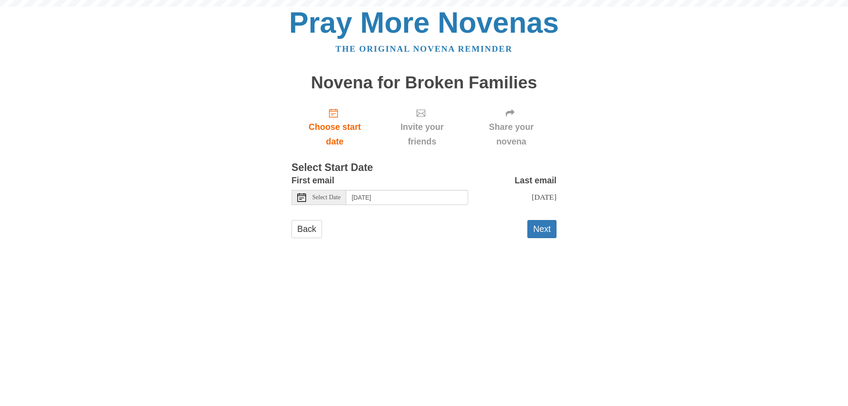 The image size is (848, 406). I want to click on label: Last email, so click(536, 180).